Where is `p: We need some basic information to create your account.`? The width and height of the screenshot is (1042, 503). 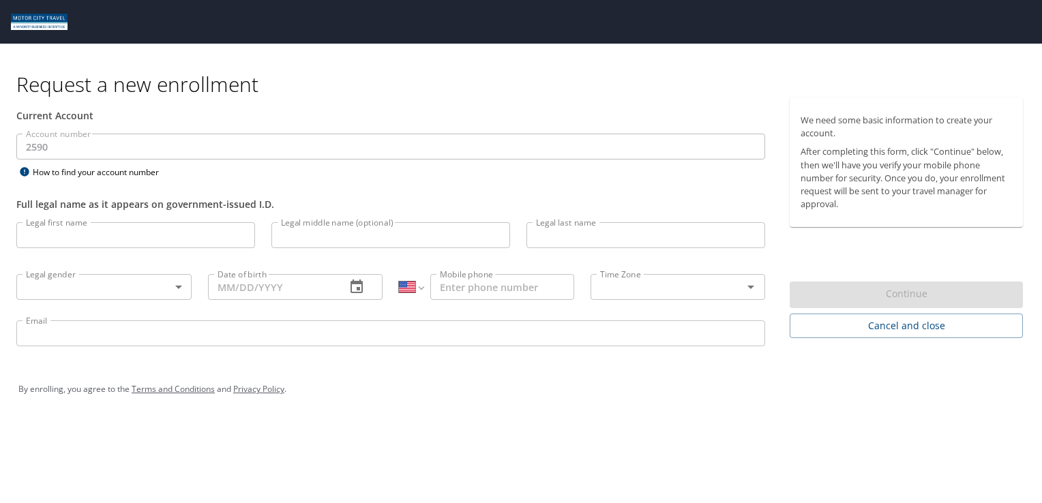 p: We need some basic information to create your account. is located at coordinates (906, 127).